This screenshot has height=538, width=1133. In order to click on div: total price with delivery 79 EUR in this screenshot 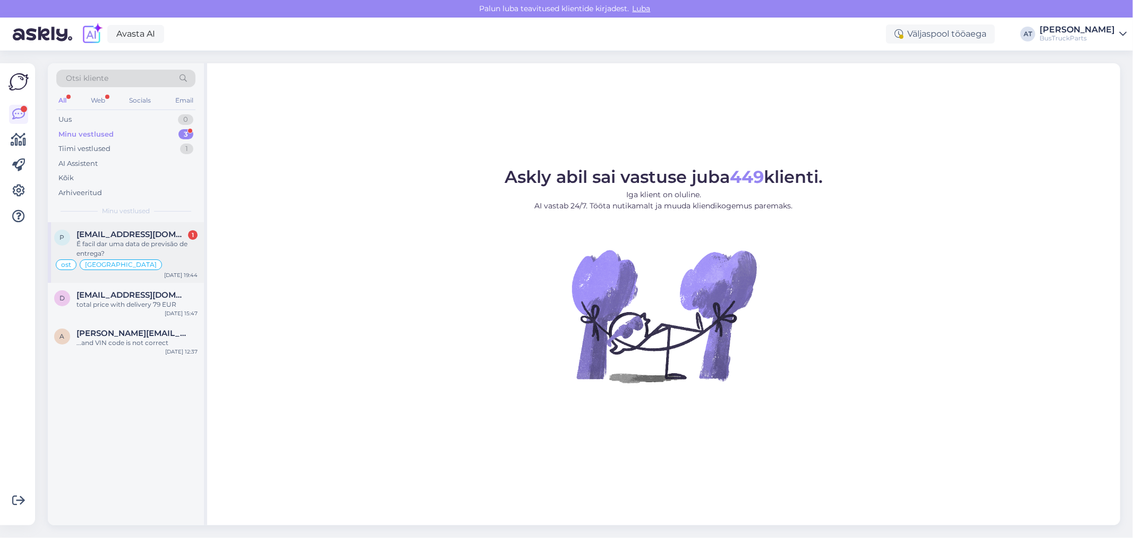, I will do `click(137, 304)`.